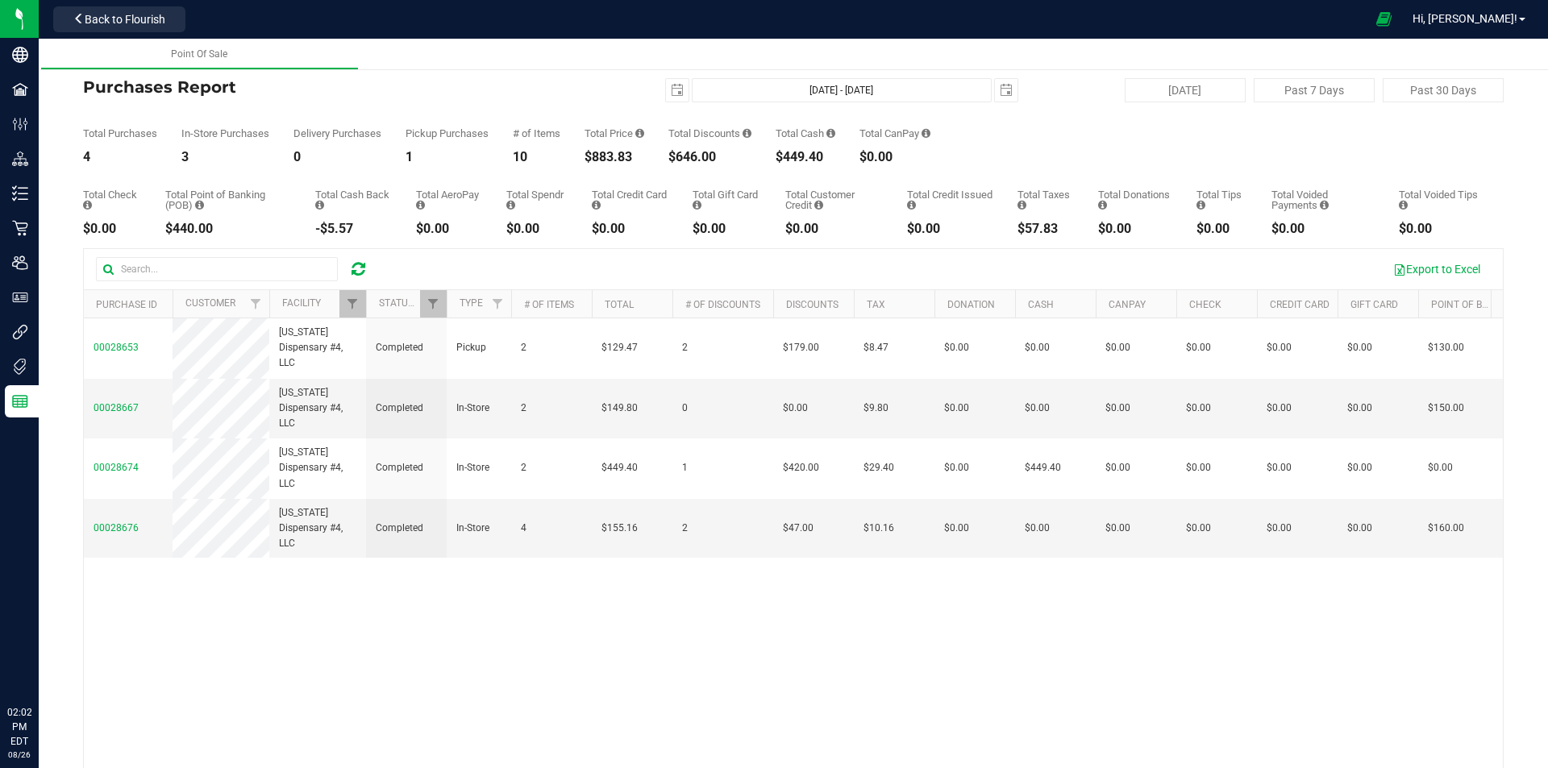 This screenshot has height=768, width=1548. Describe the element at coordinates (1374, 305) in the screenshot. I see `a: Gift Card` at that location.